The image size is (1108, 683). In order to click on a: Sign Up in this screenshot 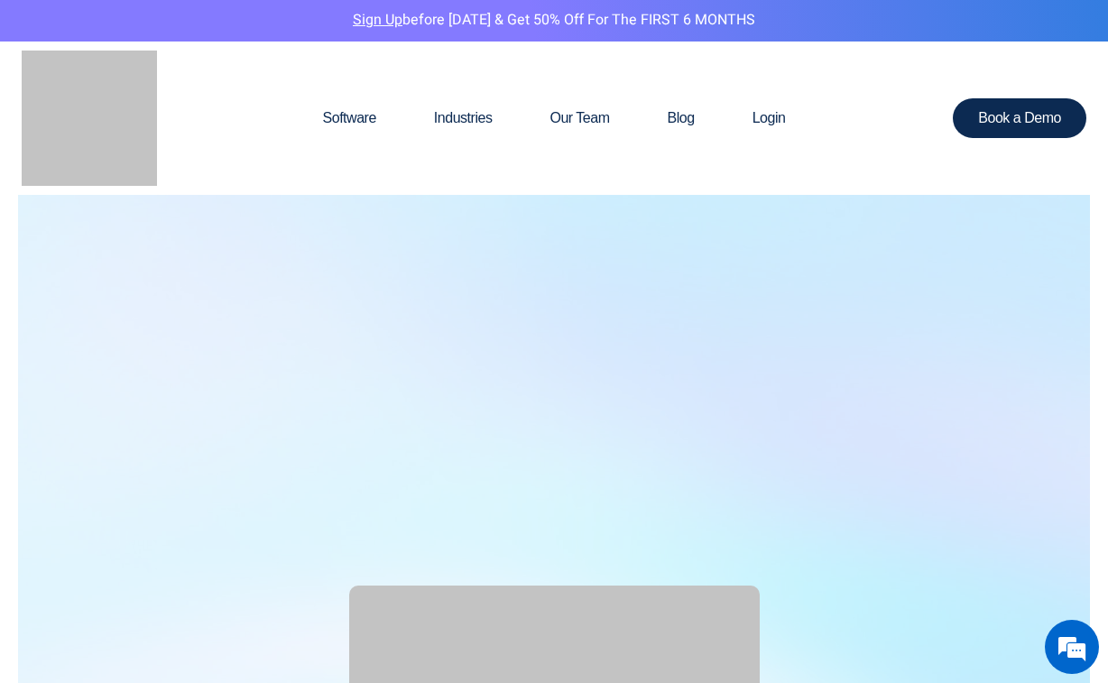, I will do `click(377, 20)`.